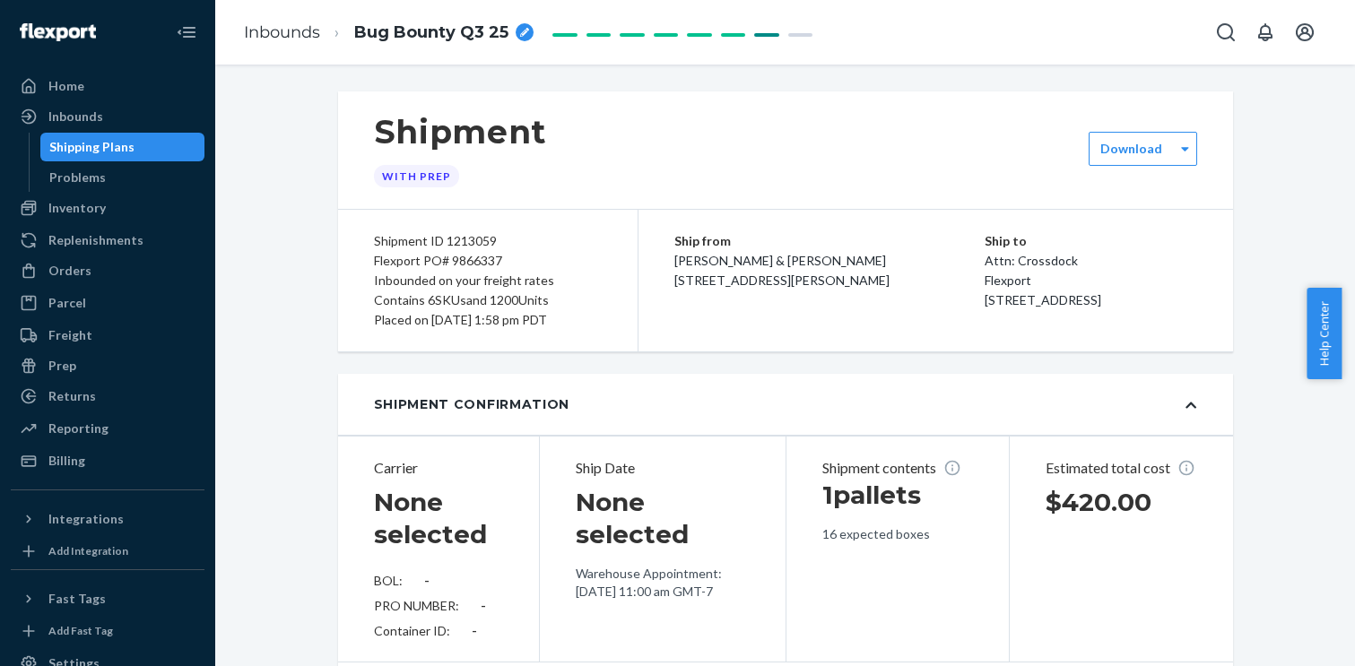 This screenshot has width=1355, height=666. What do you see at coordinates (88, 551) in the screenshot?
I see `div: Add Integration` at bounding box center [88, 551].